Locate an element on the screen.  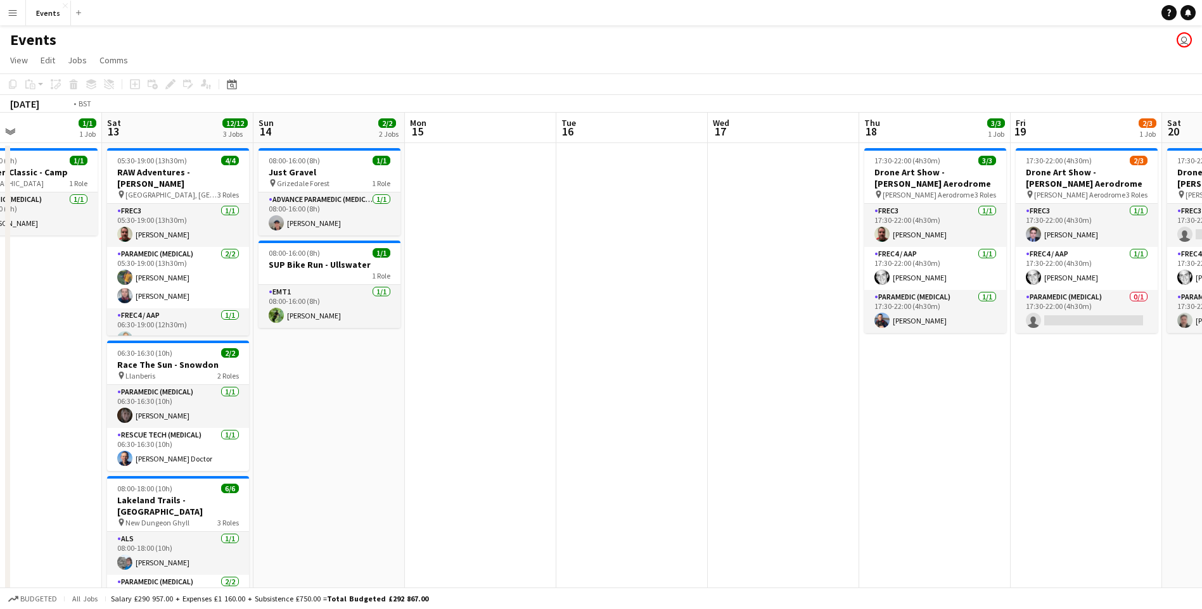
span: 2 Roles is located at coordinates (228, 376).